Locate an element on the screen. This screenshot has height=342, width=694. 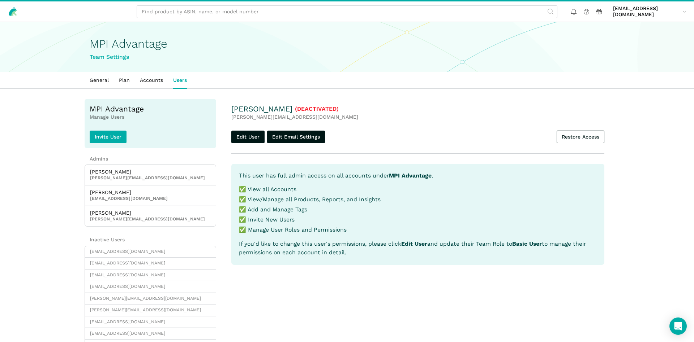
strong: Basic User is located at coordinates (527, 244).